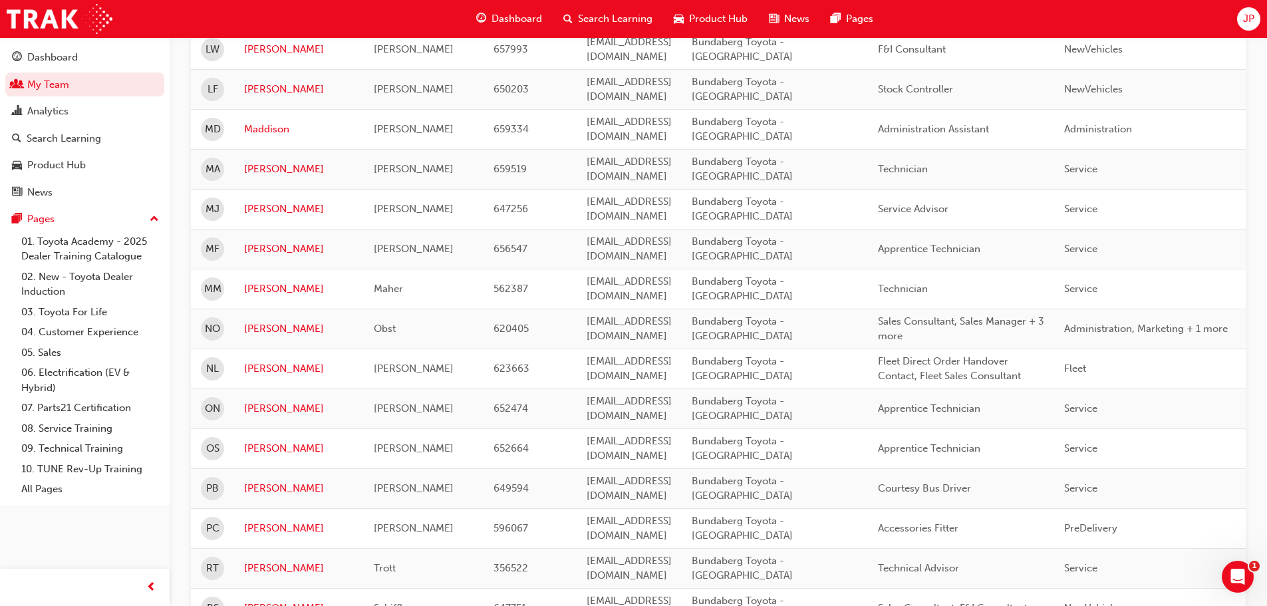 This screenshot has width=1267, height=606. I want to click on span: NO, so click(212, 329).